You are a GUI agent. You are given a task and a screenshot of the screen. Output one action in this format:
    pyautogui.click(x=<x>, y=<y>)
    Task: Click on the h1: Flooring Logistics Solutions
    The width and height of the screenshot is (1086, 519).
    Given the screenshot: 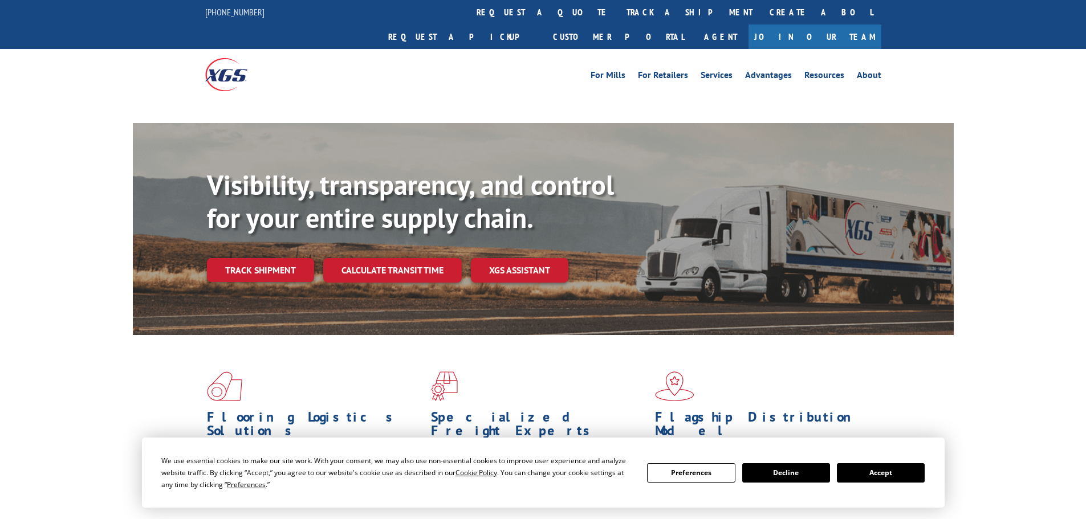 What is the action you would take?
    pyautogui.click(x=315, y=427)
    